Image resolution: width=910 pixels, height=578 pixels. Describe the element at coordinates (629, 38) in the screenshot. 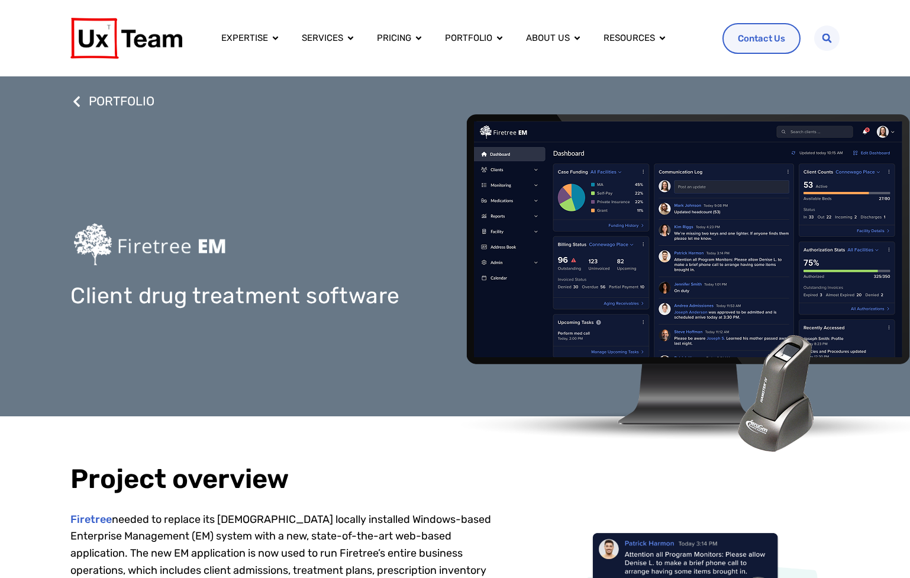

I see `span: Resources` at that location.